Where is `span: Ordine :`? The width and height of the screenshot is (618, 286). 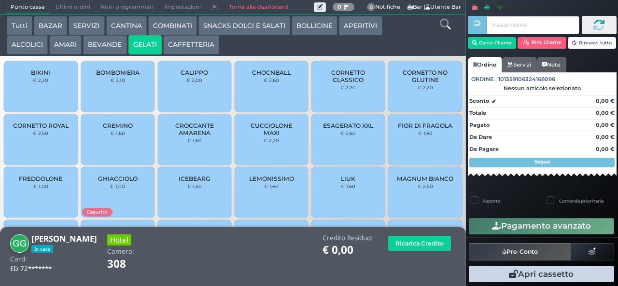
span: Ordine : is located at coordinates (484, 79).